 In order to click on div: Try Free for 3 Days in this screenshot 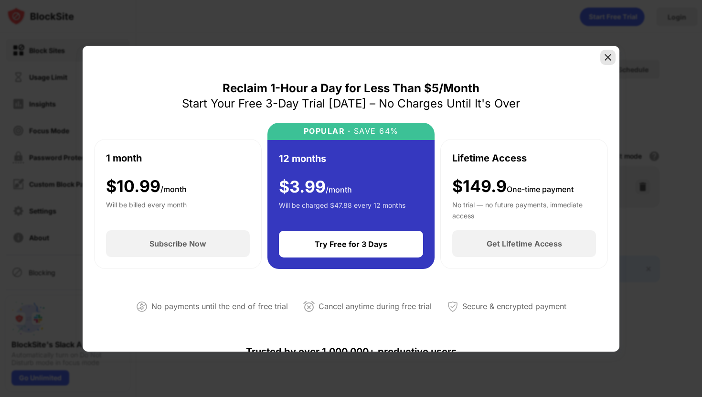, I will do `click(351, 244)`.